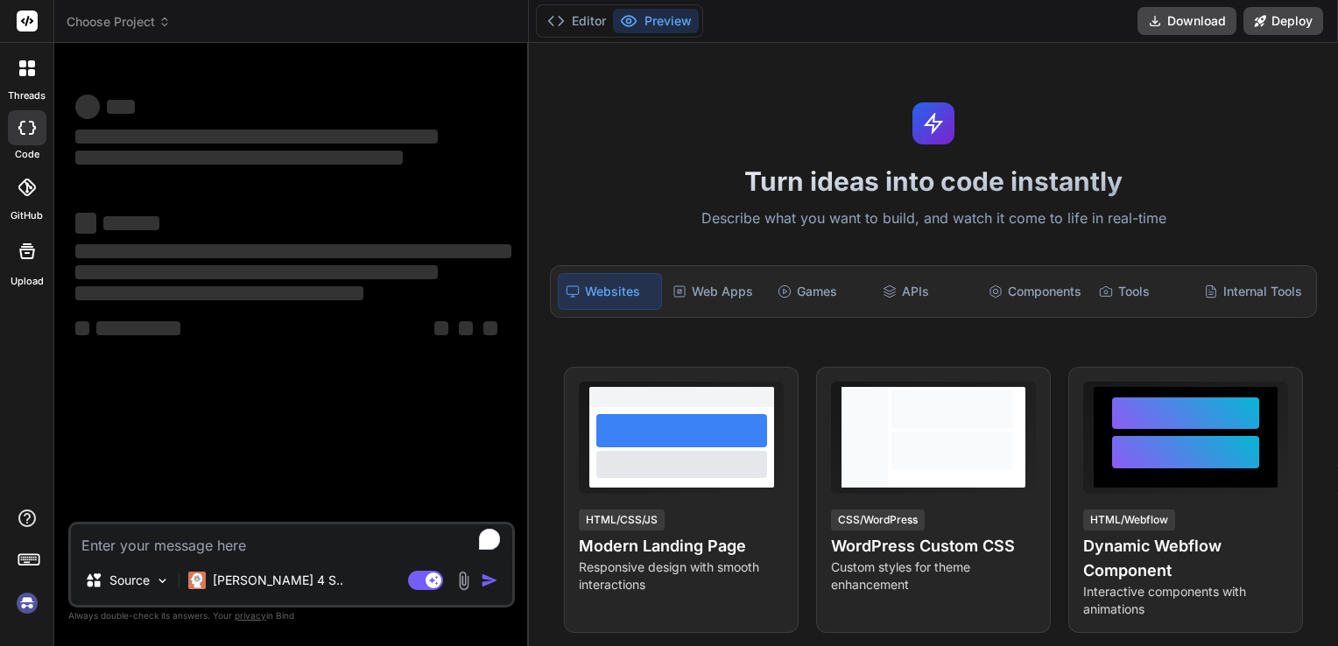 This screenshot has height=646, width=1338. Describe the element at coordinates (1129, 520) in the screenshot. I see `div: HTML/Webflow` at that location.